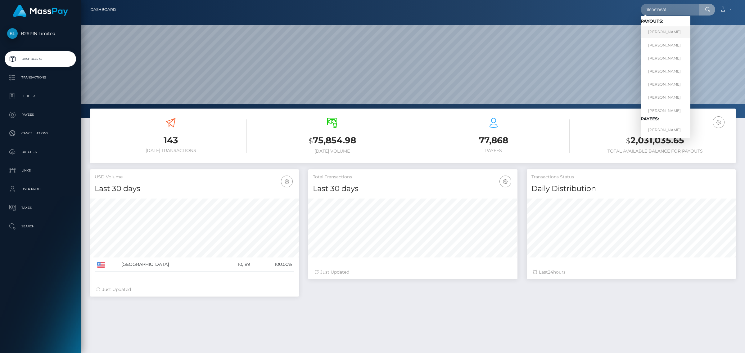 This screenshot has height=353, width=745. I want to click on p: Payees, so click(40, 115).